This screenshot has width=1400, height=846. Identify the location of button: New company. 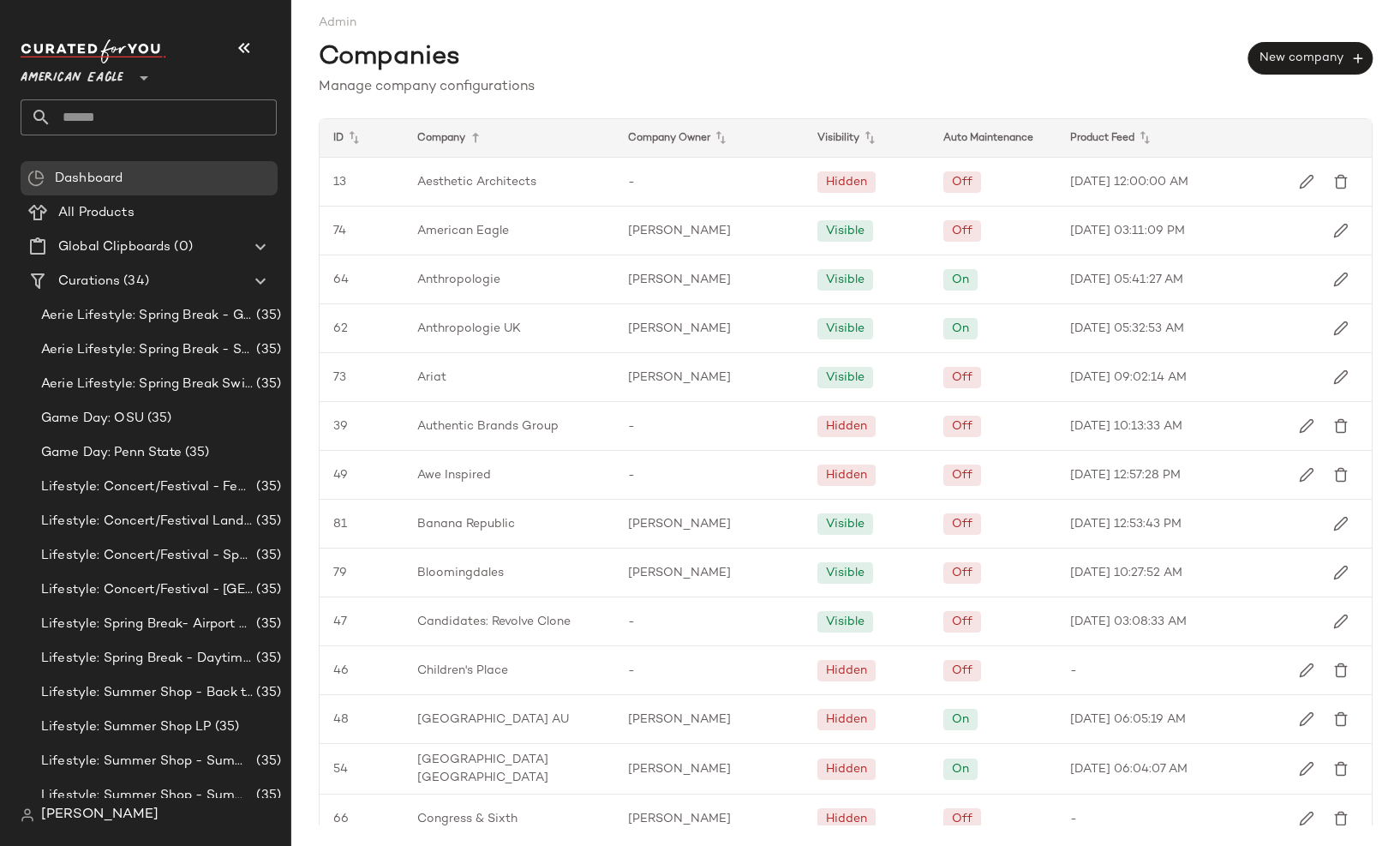
(1310, 58).